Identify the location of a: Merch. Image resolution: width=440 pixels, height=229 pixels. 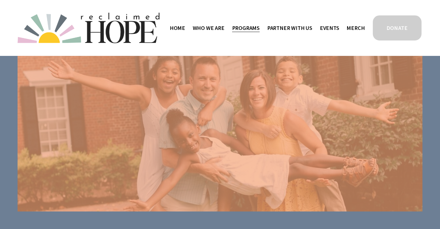
(356, 28).